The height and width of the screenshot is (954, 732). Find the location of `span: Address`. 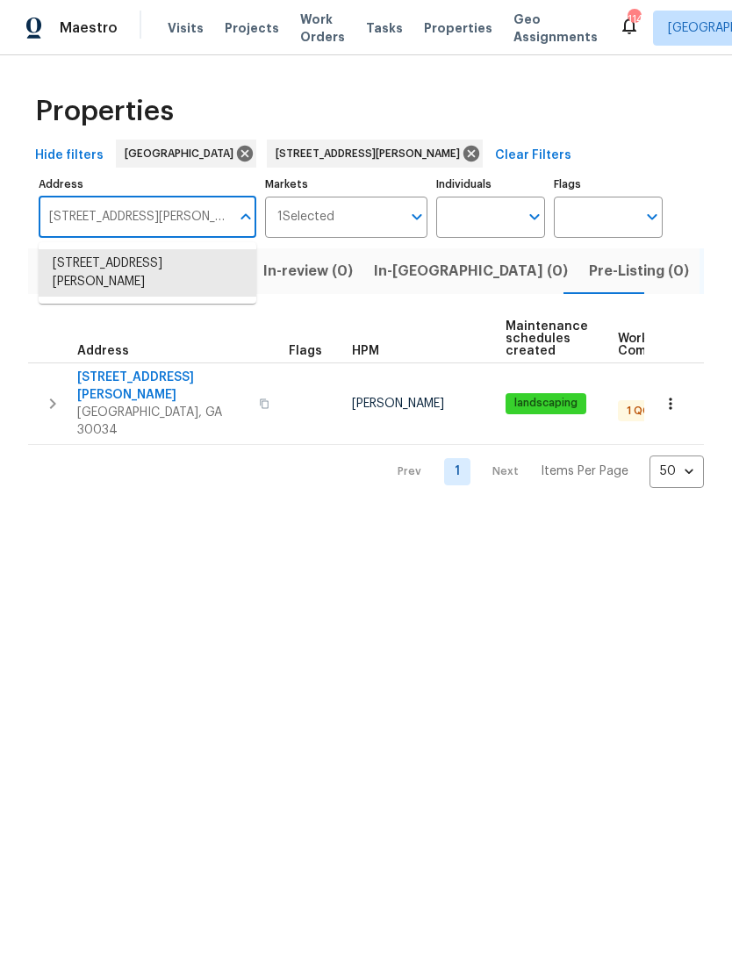

span: Address is located at coordinates (103, 351).